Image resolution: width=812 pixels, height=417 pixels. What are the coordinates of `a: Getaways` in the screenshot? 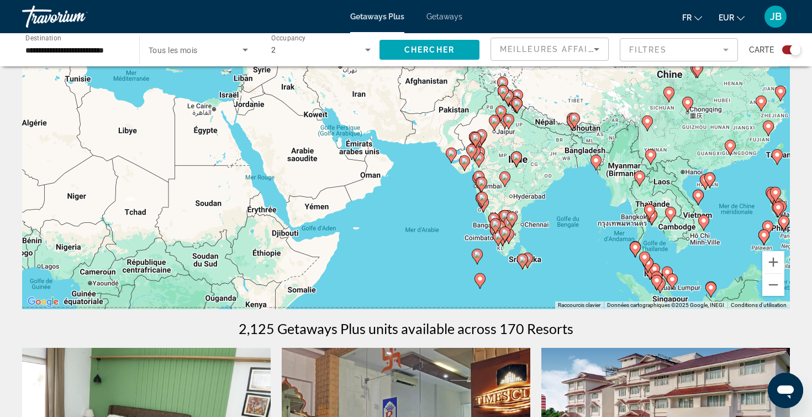 It's located at (444, 17).